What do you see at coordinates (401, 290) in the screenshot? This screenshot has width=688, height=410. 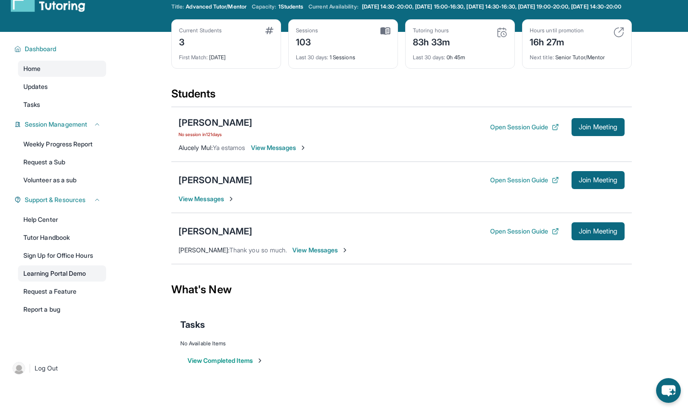 I see `div: What's New` at bounding box center [401, 290].